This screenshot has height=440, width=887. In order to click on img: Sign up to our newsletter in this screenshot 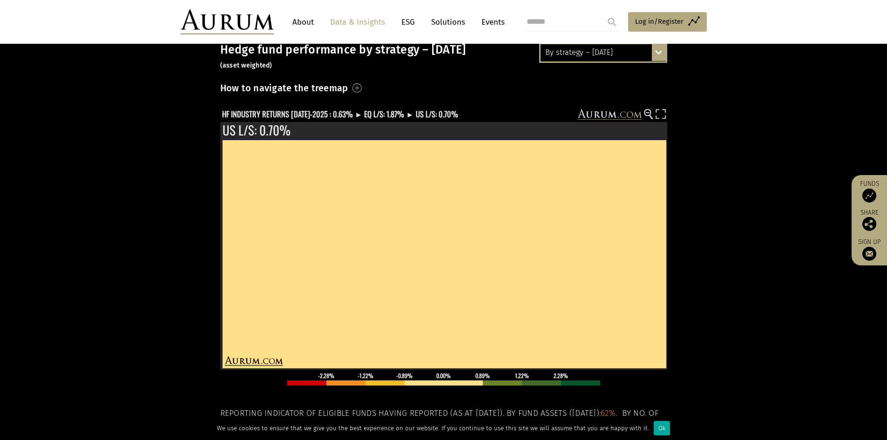, I will do `click(870, 254)`.